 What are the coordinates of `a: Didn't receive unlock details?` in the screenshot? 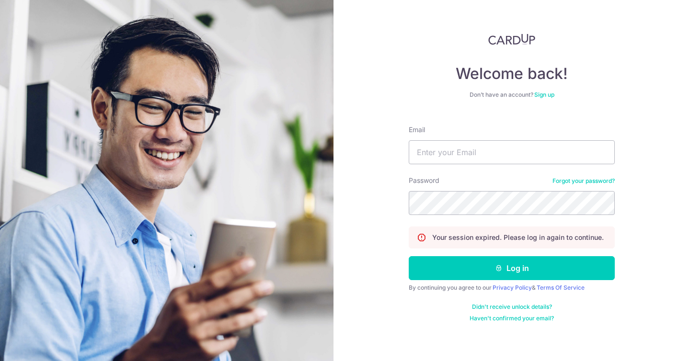 It's located at (512, 307).